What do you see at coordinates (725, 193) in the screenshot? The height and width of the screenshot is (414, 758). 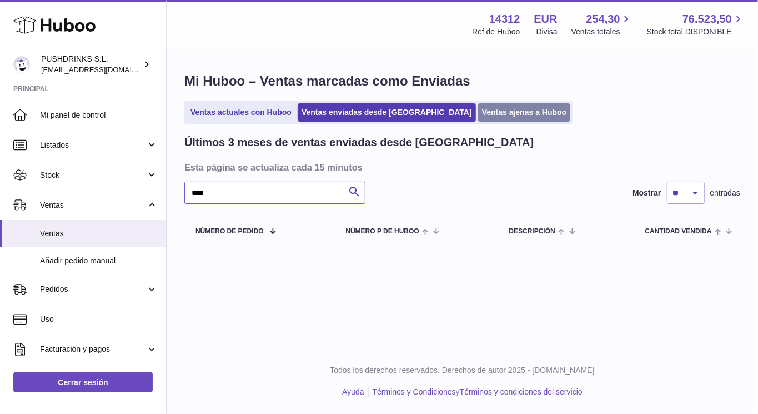 I see `span: entradas` at bounding box center [725, 193].